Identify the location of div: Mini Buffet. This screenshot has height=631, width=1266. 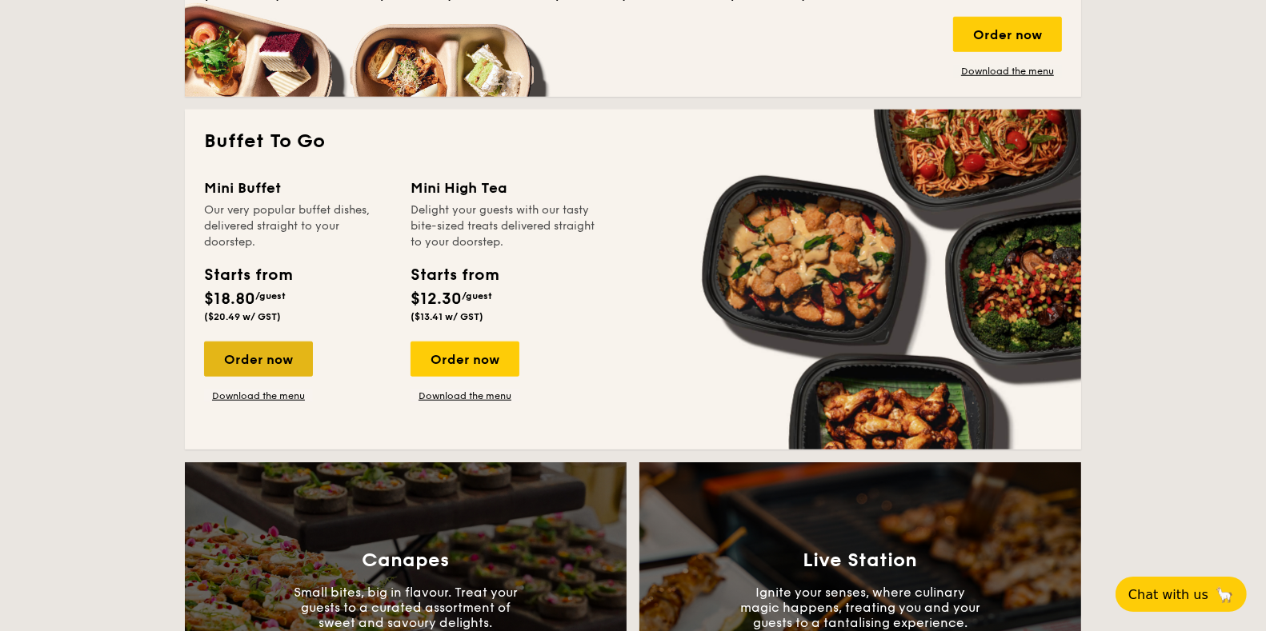
(298, 188).